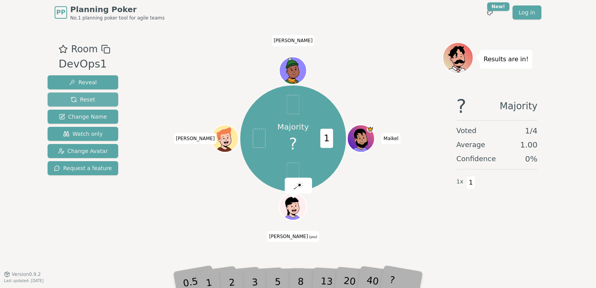 The width and height of the screenshot is (596, 288). I want to click on span: Change Name, so click(83, 117).